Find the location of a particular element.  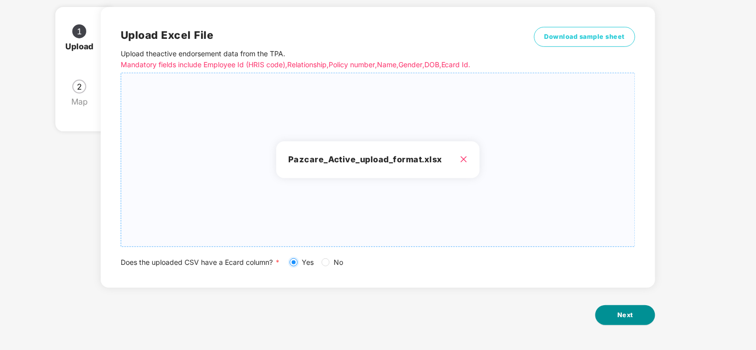

p: Mandatory fields include Employee Id (HRIS code), Relationship, Policy number, Name, Gender, DOB,... is located at coordinates (314, 65).